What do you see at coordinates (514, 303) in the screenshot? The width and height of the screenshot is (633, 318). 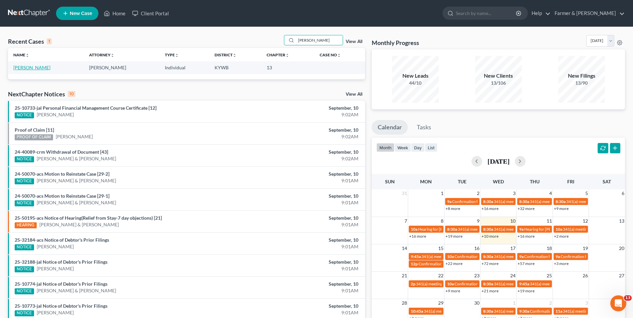 I see `span: 1` at bounding box center [514, 303].